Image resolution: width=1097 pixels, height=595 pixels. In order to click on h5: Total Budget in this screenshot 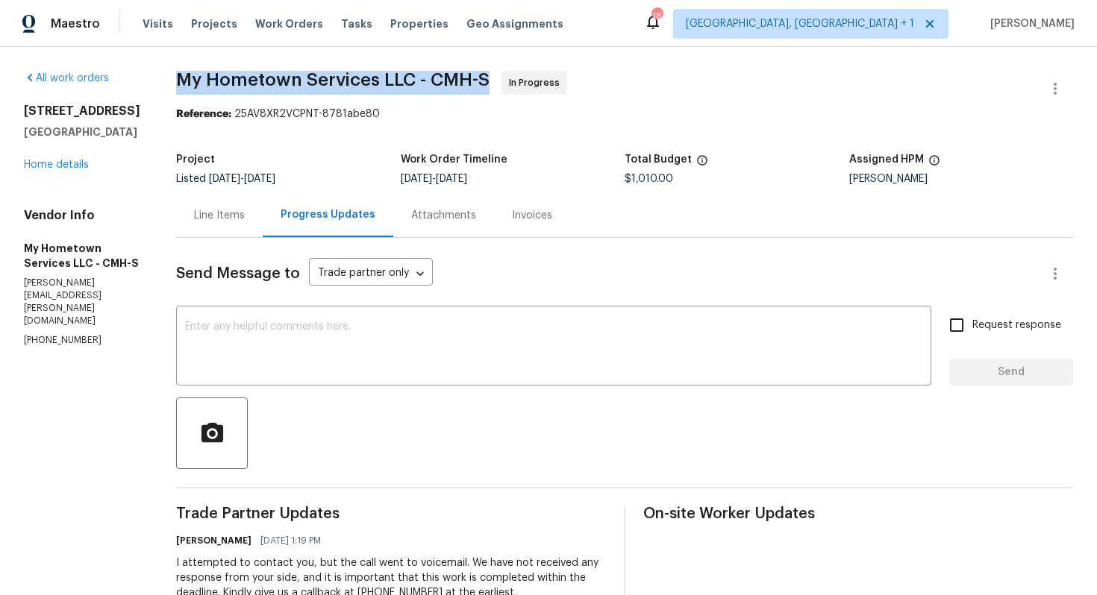, I will do `click(658, 160)`.